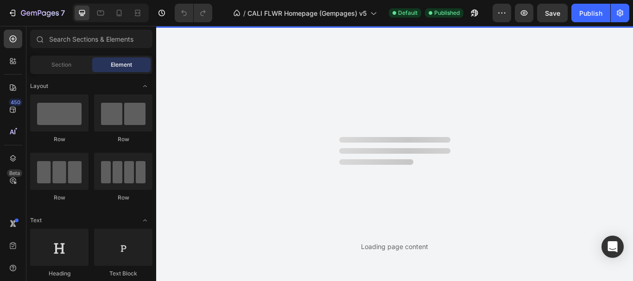 The image size is (633, 281). What do you see at coordinates (193, 13) in the screenshot?
I see `div: Undo/Redo` at bounding box center [193, 13].